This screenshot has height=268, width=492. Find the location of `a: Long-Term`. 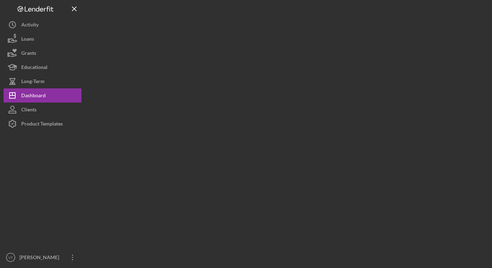

a: Long-Term is located at coordinates (42, 81).